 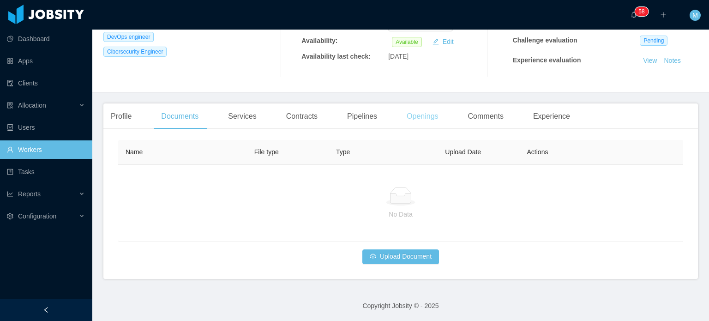 What do you see at coordinates (641, 12) in the screenshot?
I see `sup: 58` at bounding box center [641, 12].